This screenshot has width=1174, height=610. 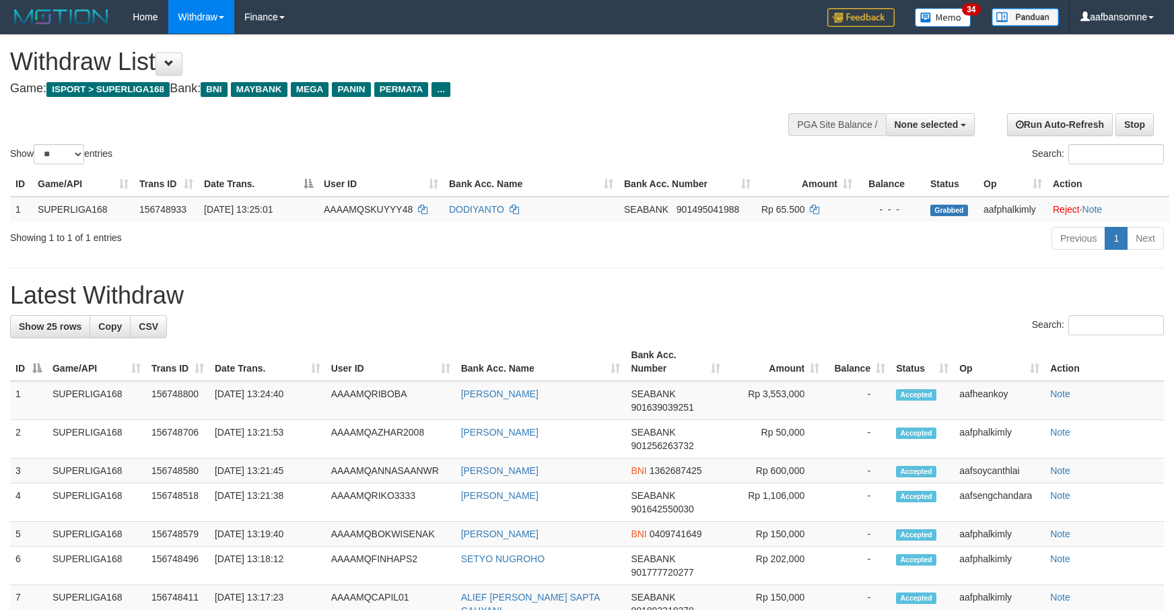 I want to click on td: AAAAMQBOKWISENAK, so click(x=390, y=534).